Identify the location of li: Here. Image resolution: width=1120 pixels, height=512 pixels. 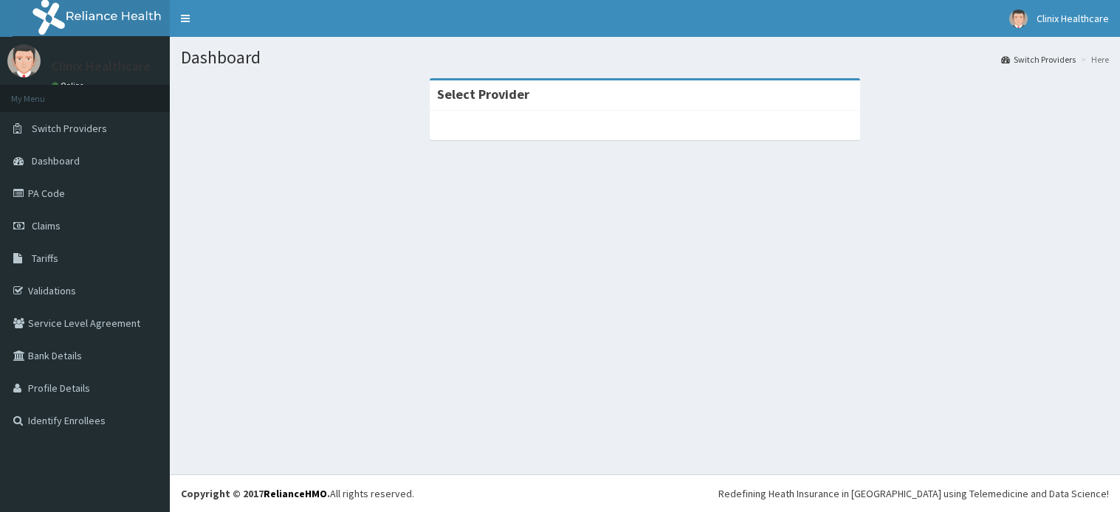
(1093, 59).